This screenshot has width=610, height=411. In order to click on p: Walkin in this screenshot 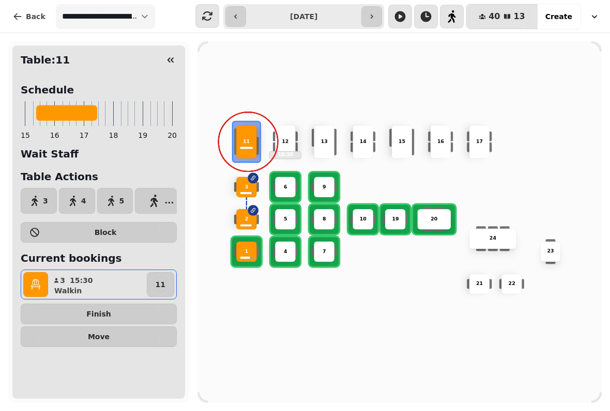, I will do `click(68, 291)`.